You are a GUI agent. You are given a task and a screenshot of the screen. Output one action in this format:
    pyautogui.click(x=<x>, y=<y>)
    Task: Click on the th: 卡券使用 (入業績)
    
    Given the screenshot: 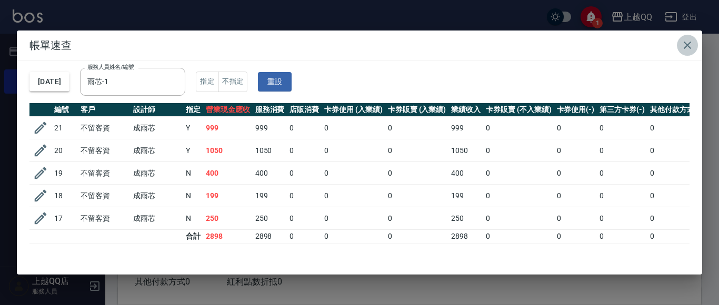 What is the action you would take?
    pyautogui.click(x=353, y=110)
    